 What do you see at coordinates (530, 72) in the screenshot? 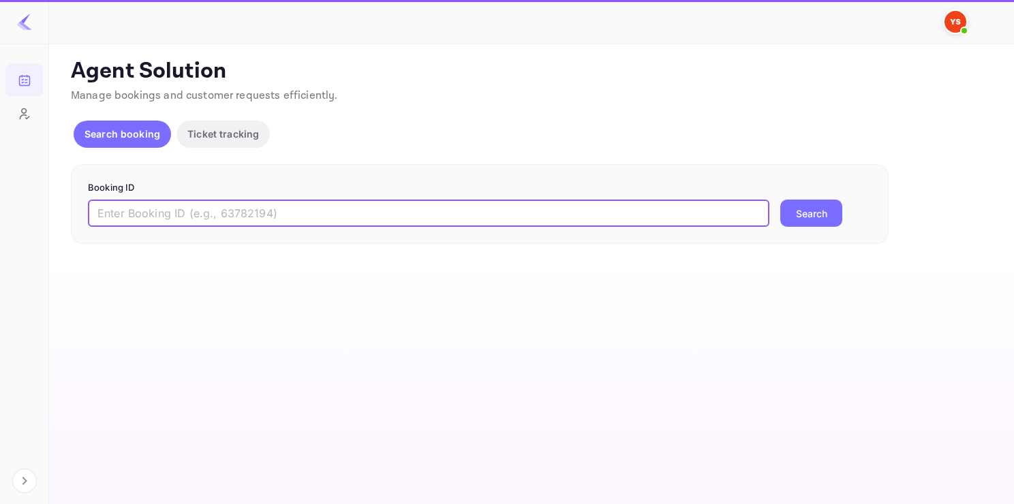
I see `p: Agent Solution` at bounding box center [530, 72].